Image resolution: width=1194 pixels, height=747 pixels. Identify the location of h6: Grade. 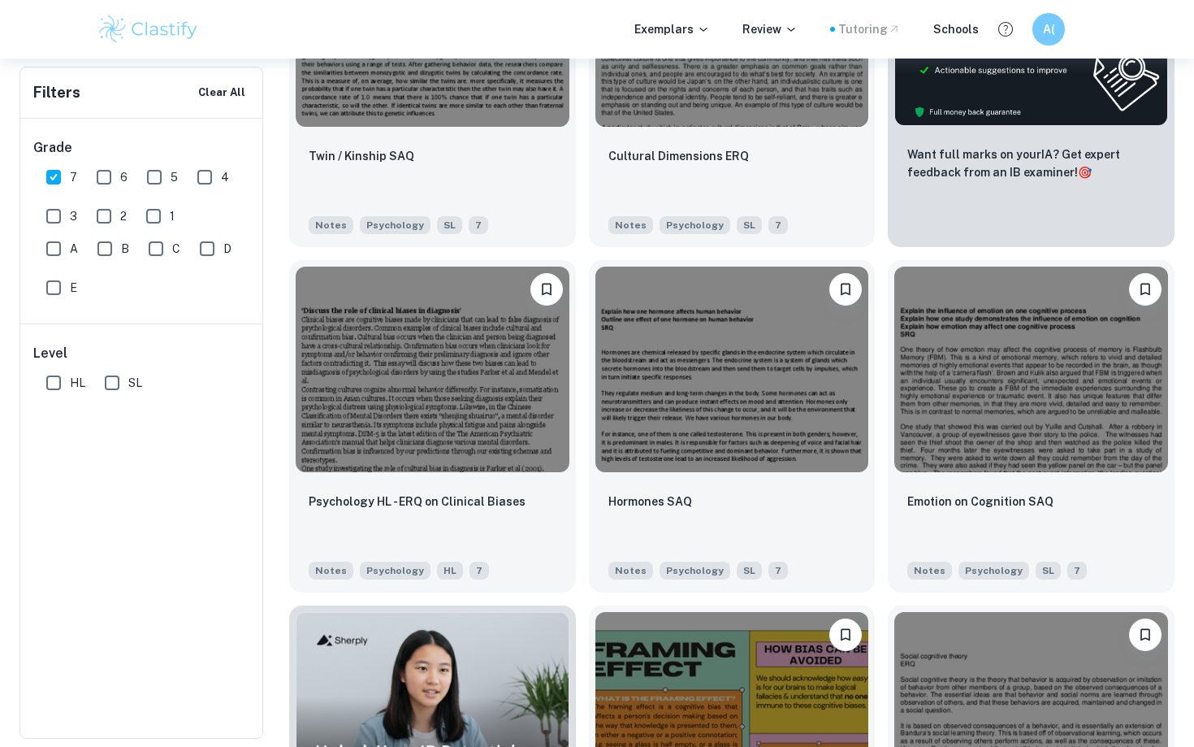
(142, 148).